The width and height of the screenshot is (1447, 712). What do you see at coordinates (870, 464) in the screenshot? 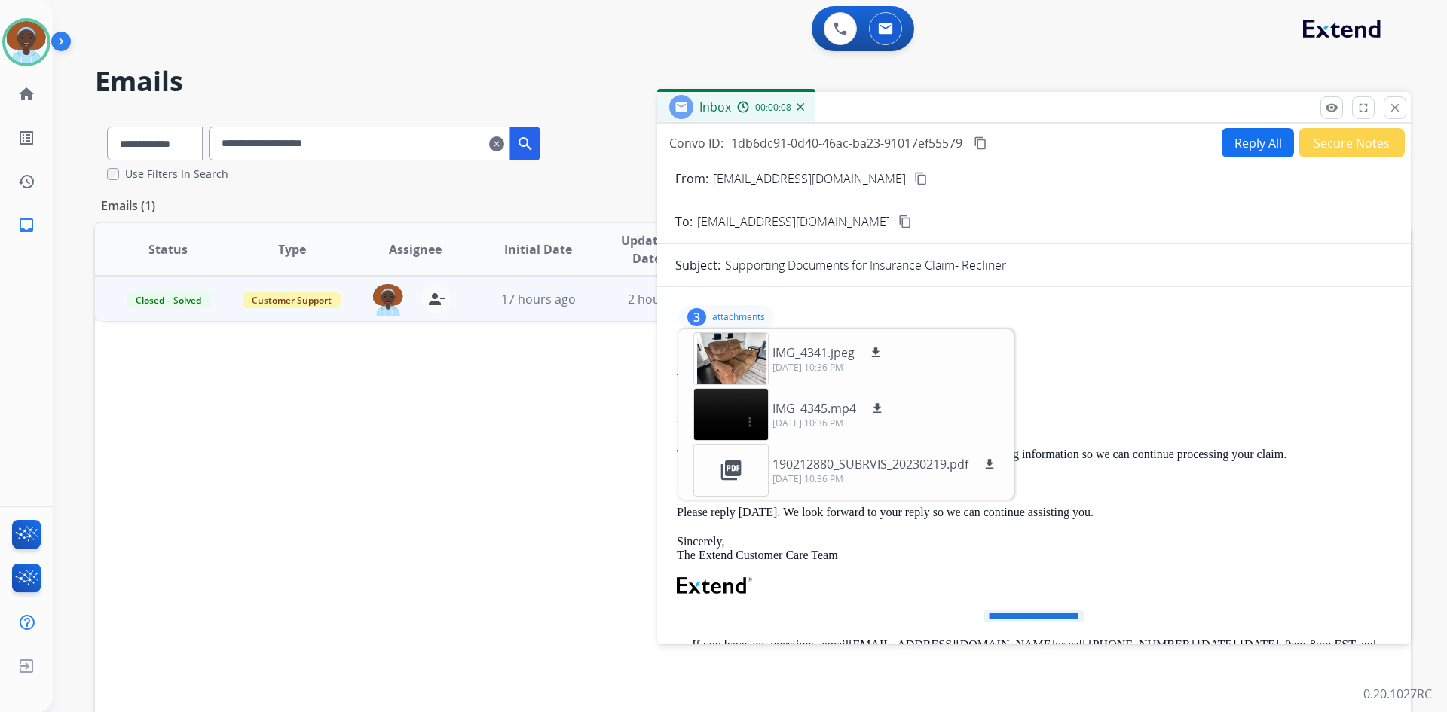
I see `p: 190212880_SUBRVIS_20230219.pdf` at bounding box center [870, 464].